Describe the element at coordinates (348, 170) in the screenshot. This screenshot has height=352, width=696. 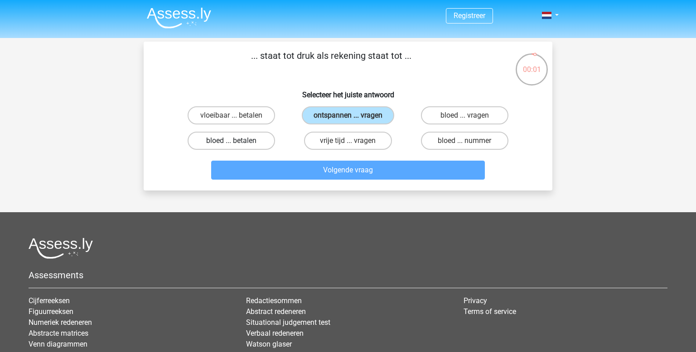
I see `button: Volgende vraag` at that location.